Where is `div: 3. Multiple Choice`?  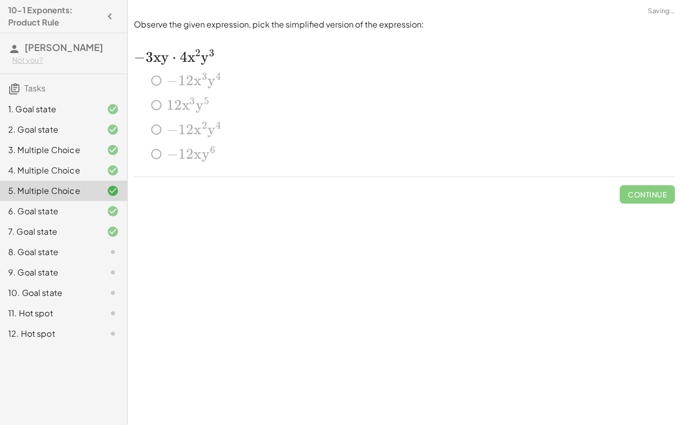
div: 3. Multiple Choice is located at coordinates (49, 150).